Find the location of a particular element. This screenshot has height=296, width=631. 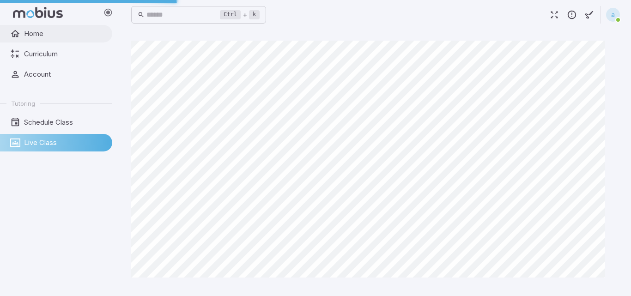

span: Schedule Class is located at coordinates (65, 122).